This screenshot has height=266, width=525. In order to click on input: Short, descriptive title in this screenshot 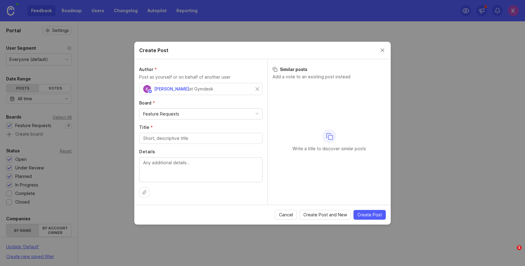, I will do `click(201, 138)`.